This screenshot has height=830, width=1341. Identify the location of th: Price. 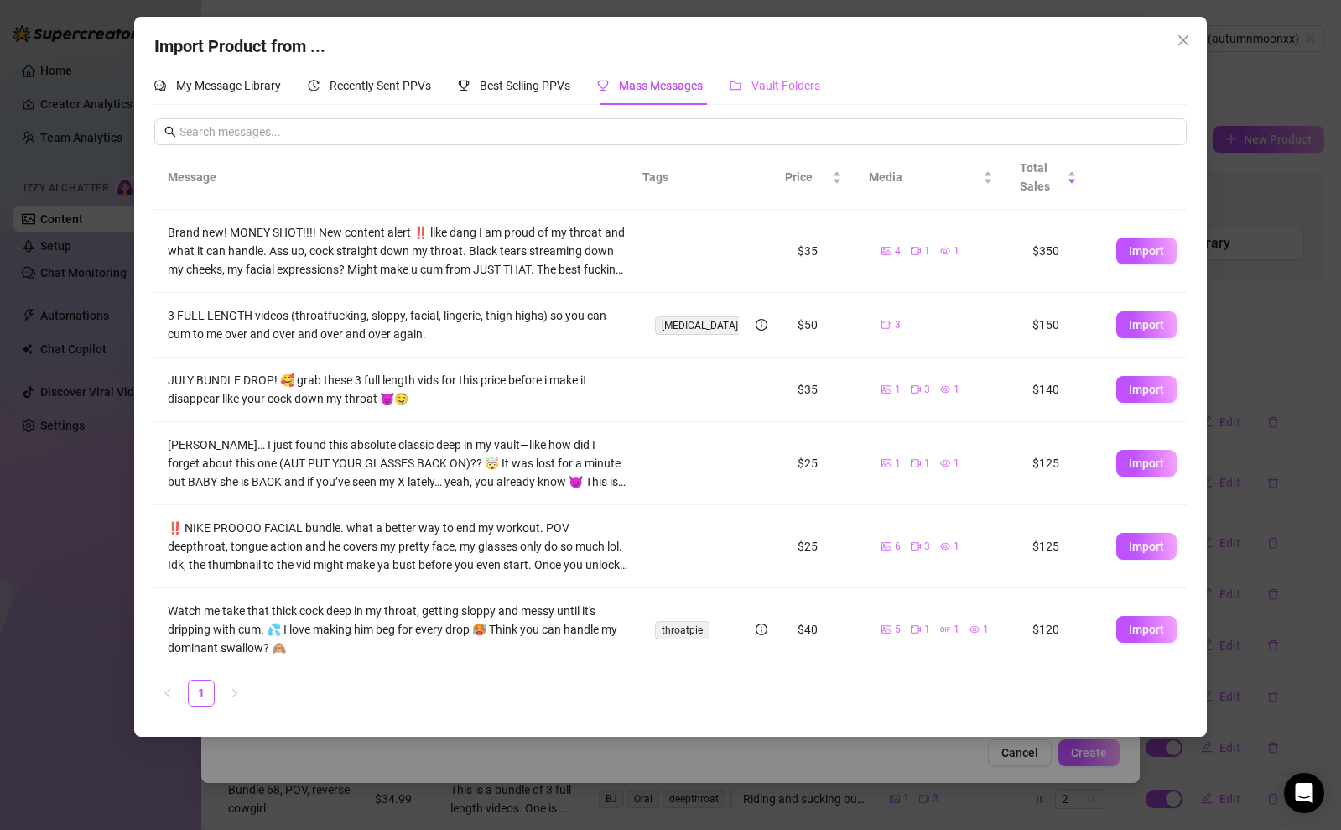
(814, 177).